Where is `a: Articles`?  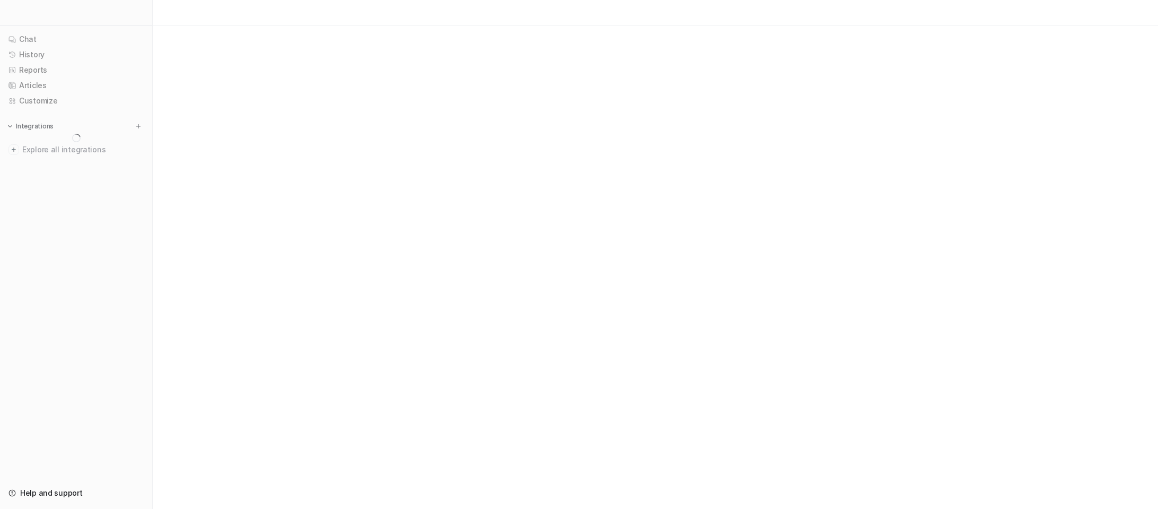
a: Articles is located at coordinates (76, 85).